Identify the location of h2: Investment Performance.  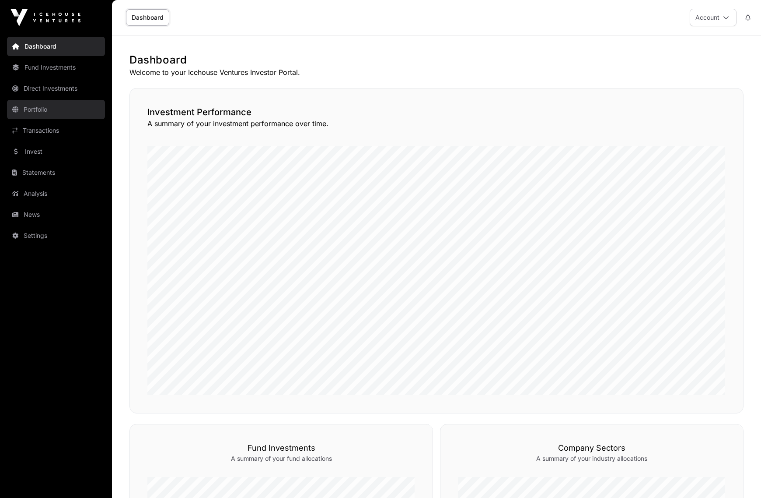
(437, 112).